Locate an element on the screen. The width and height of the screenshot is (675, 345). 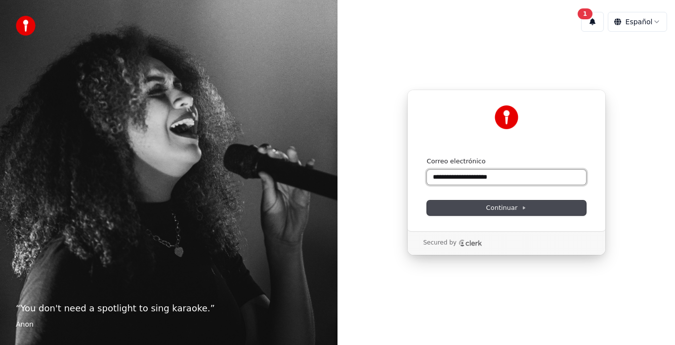
span: Continuar is located at coordinates (507, 208).